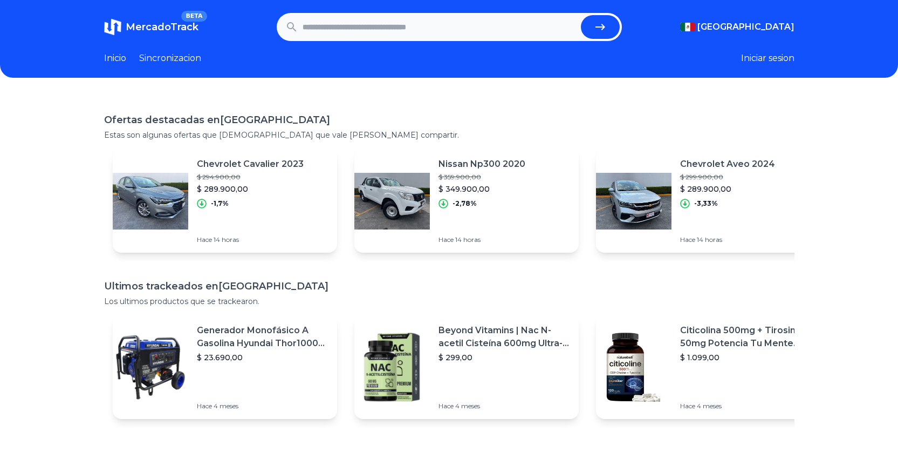 The image size is (898, 472). Describe the element at coordinates (746, 357) in the screenshot. I see `p: $ 1.099,00` at that location.